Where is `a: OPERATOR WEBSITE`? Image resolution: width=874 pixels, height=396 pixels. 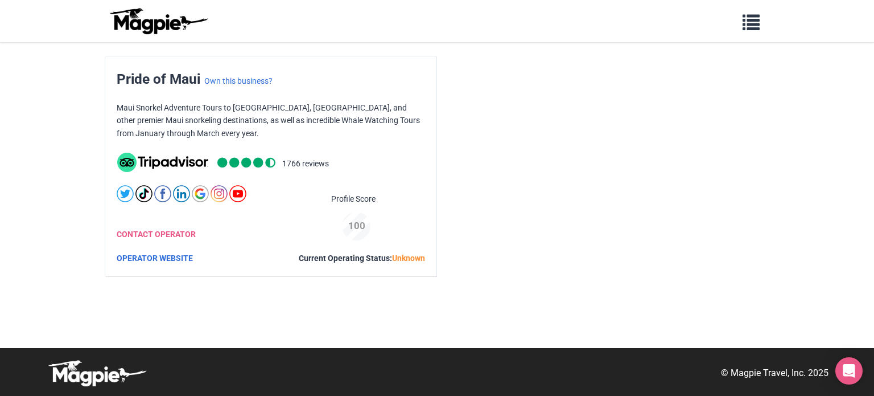 a: OPERATOR WEBSITE is located at coordinates (155, 258).